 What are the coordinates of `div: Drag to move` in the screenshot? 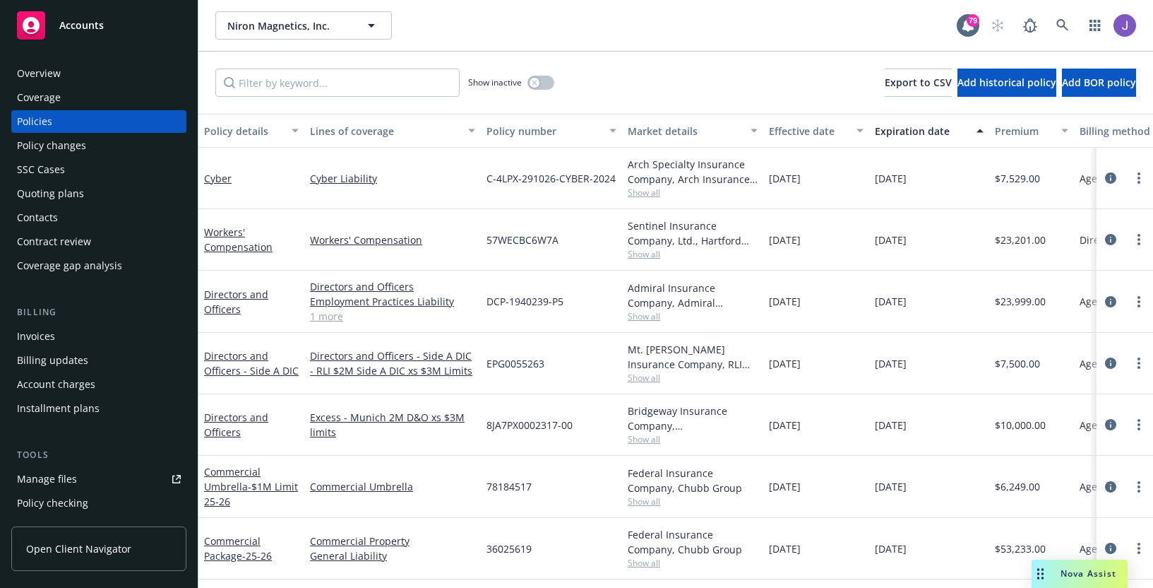 It's located at (1040, 573).